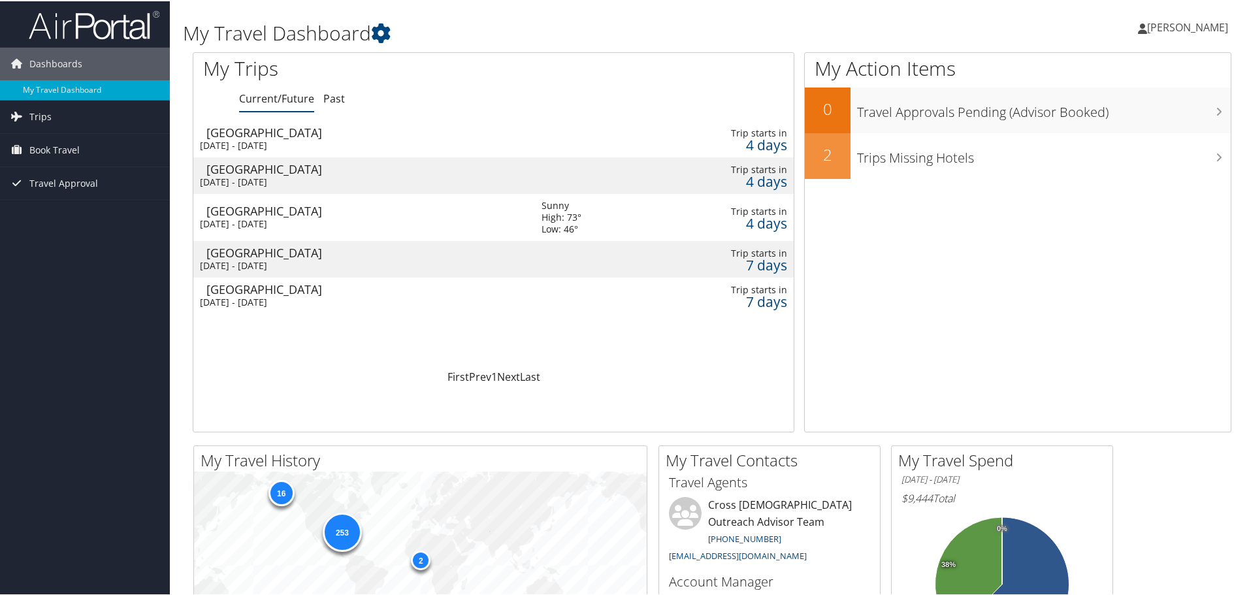  What do you see at coordinates (494, 376) in the screenshot?
I see `a: 1` at bounding box center [494, 376].